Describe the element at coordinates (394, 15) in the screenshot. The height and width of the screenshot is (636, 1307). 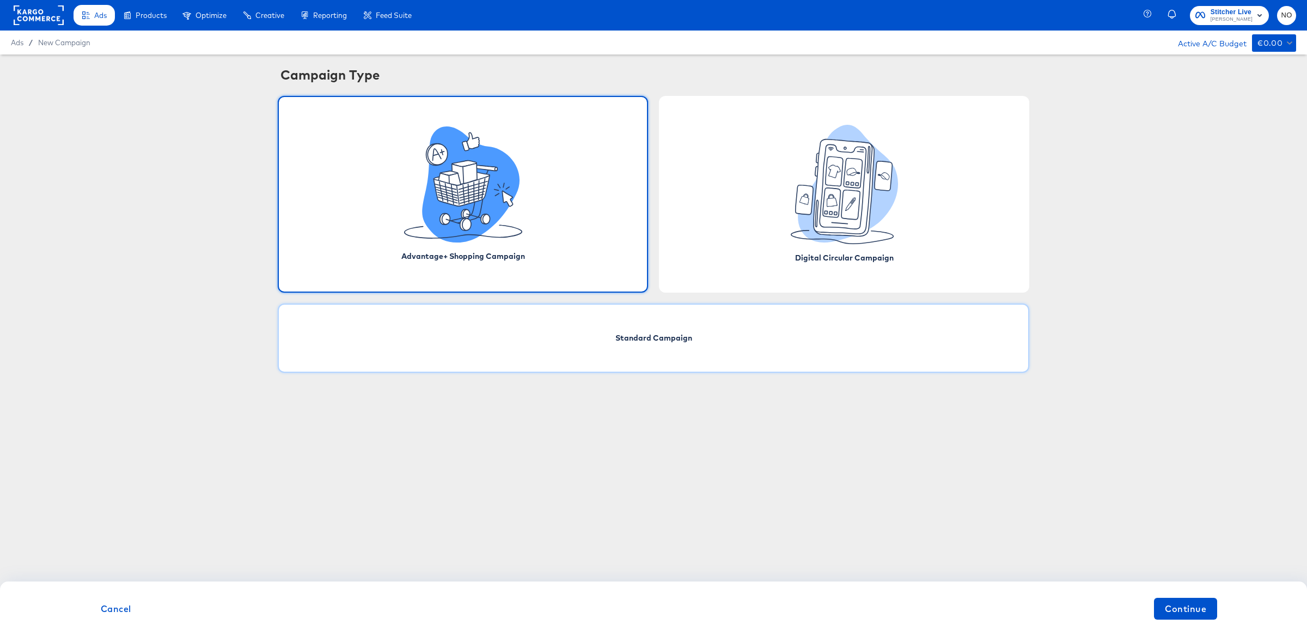
I see `span: Feed Suite` at that location.